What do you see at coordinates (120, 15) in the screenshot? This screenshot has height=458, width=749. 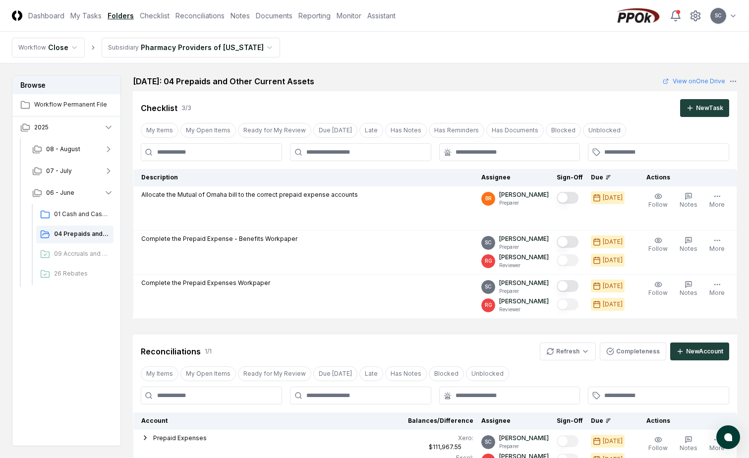 I see `a: Folders` at bounding box center [120, 15].